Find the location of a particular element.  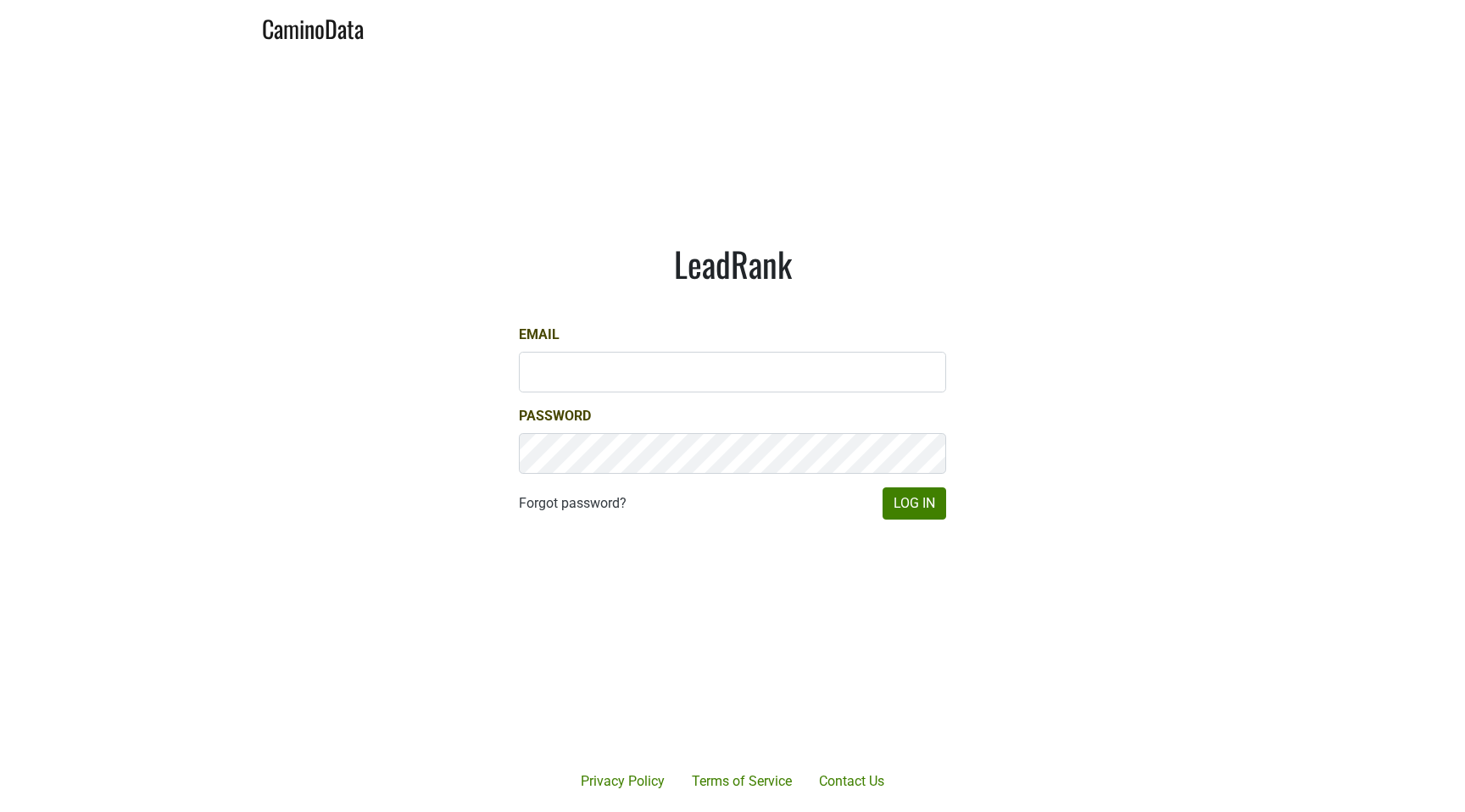

label: Email is located at coordinates (539, 334).